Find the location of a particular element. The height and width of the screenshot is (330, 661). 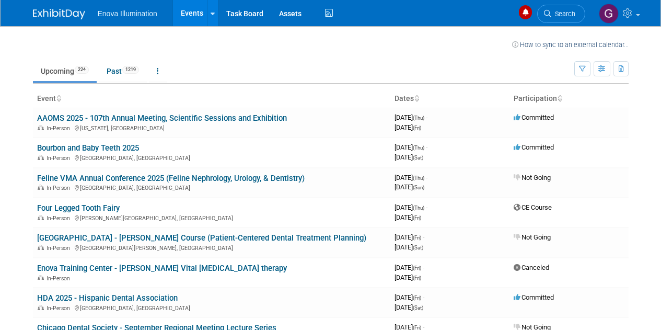

span: CE Course is located at coordinates (532, 207).